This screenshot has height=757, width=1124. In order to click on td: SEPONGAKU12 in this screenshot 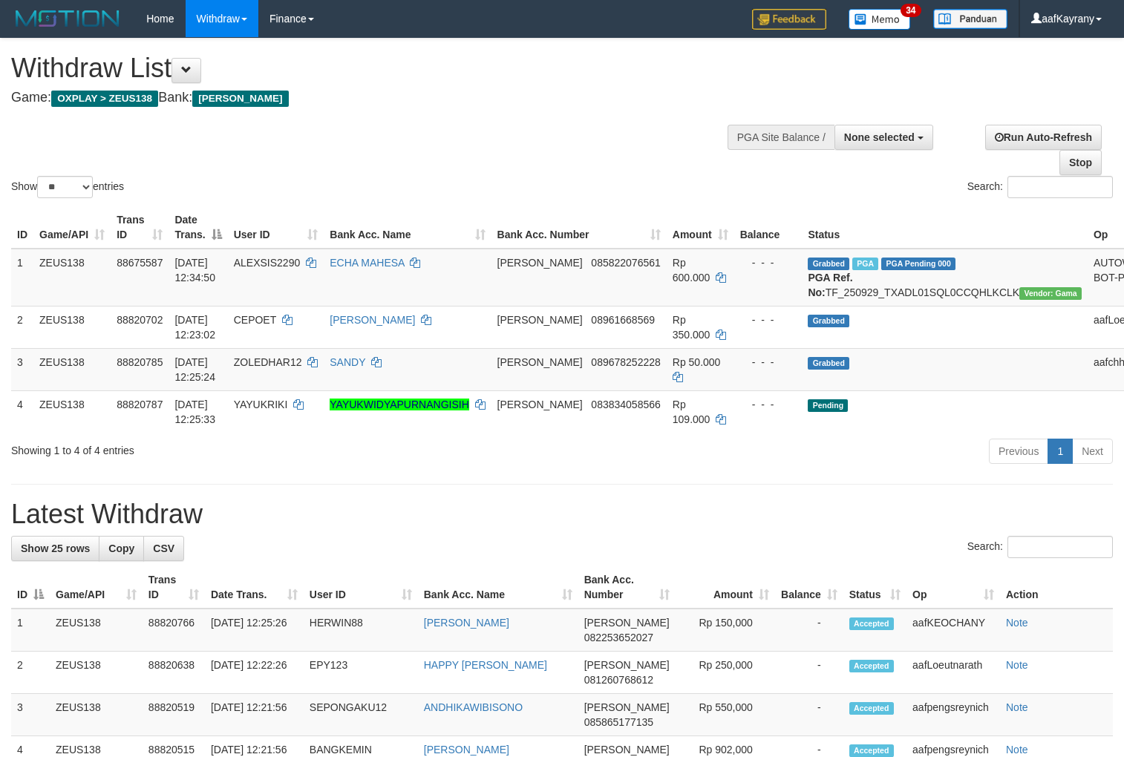, I will do `click(361, 715)`.